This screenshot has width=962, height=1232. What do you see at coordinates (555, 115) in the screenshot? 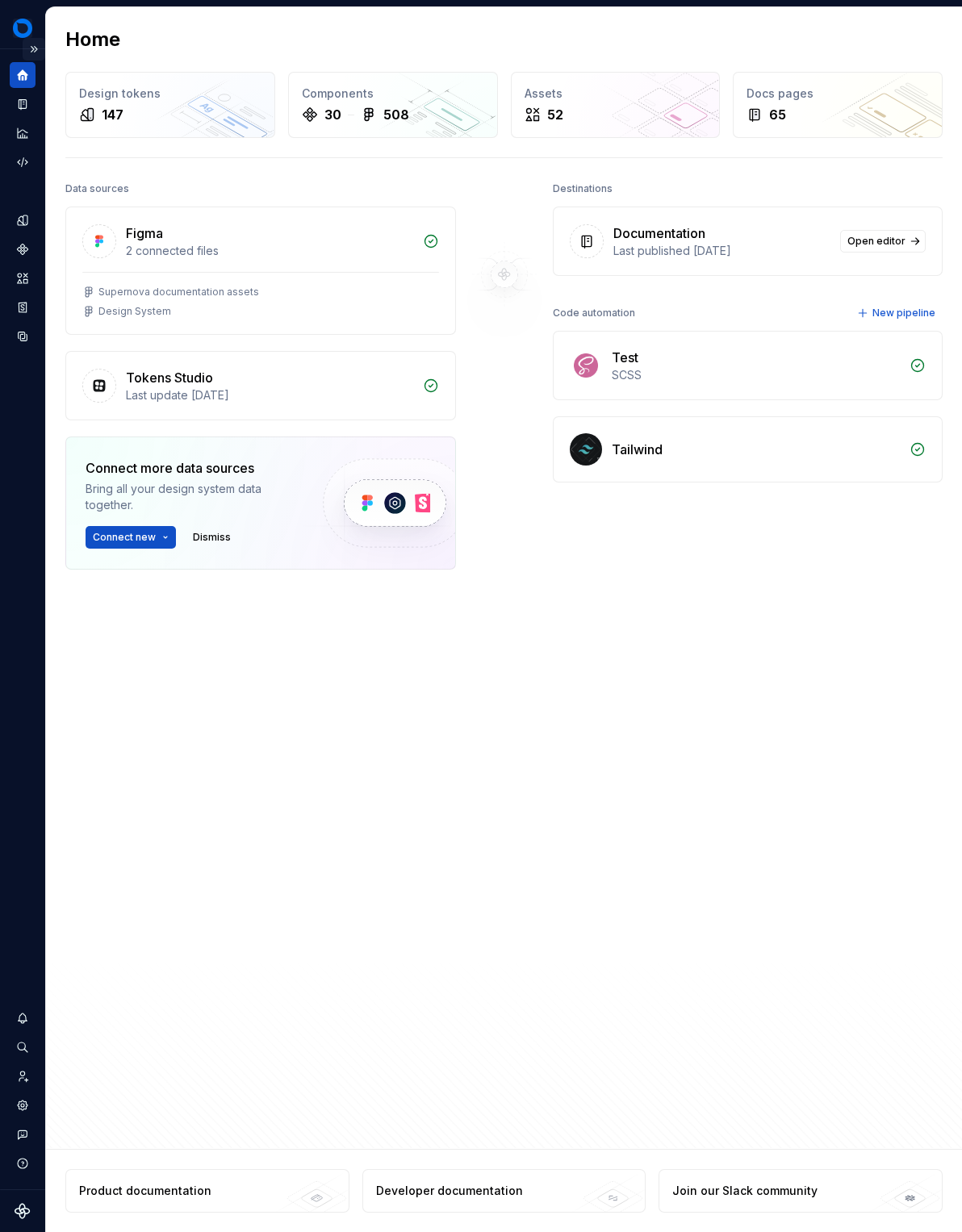
I see `div: 52` at bounding box center [555, 115].